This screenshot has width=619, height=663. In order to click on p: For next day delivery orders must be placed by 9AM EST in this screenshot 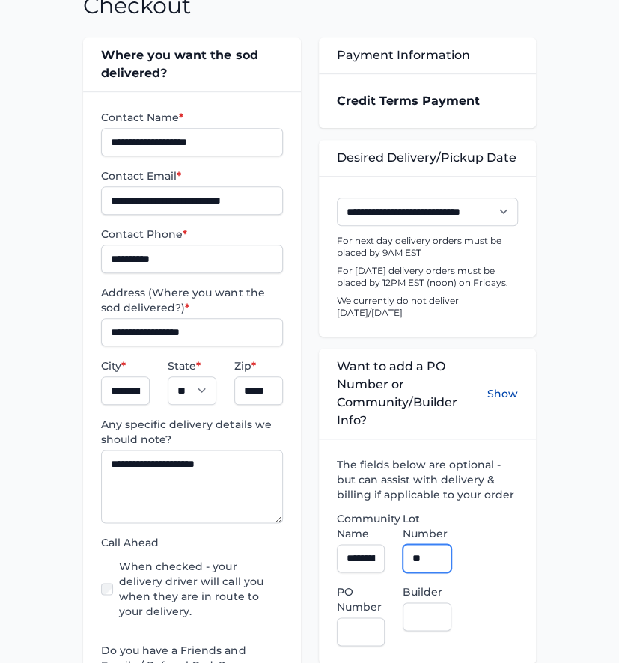, I will do `click(427, 247)`.